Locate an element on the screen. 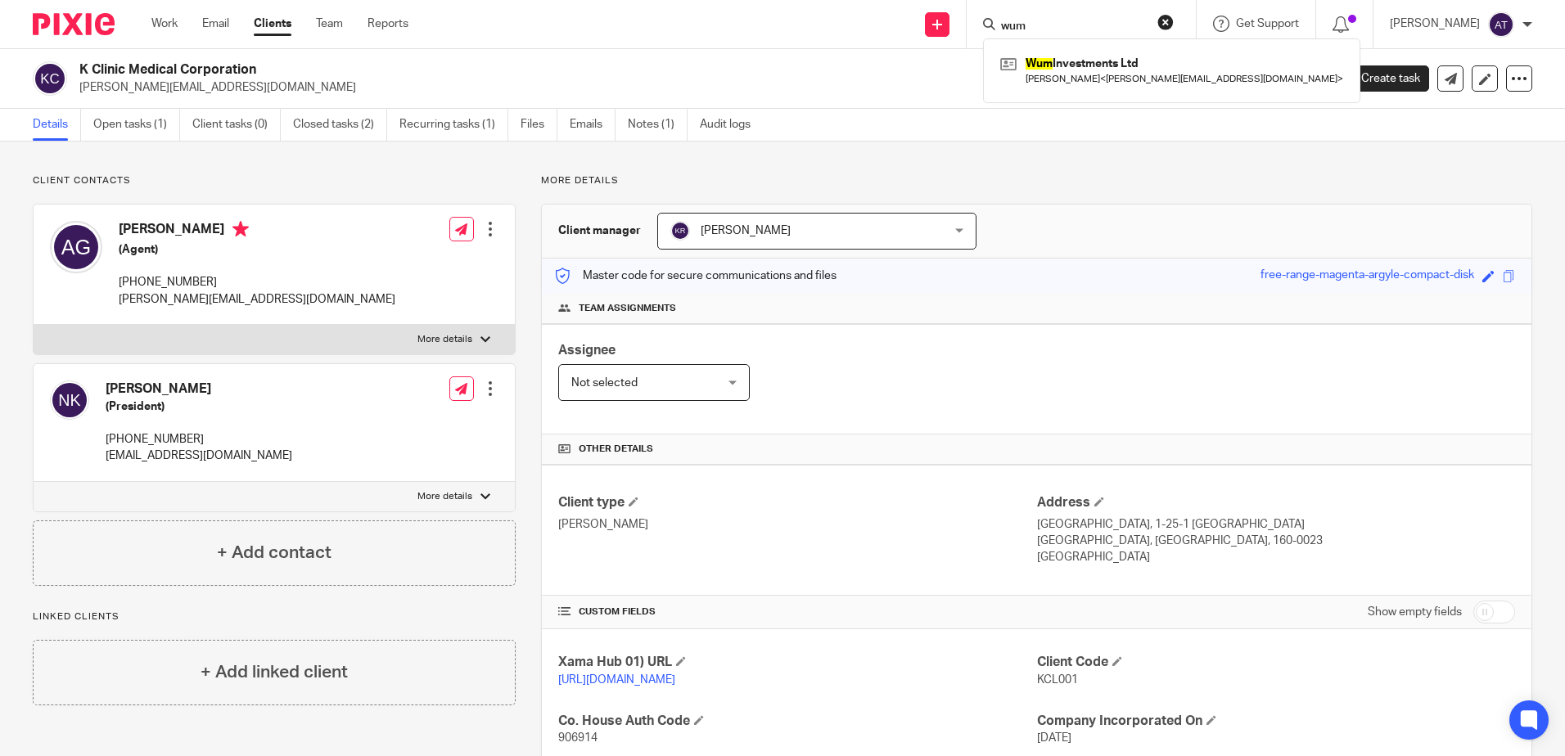  h2: K Clinic Medical Corporation is located at coordinates (571, 70).